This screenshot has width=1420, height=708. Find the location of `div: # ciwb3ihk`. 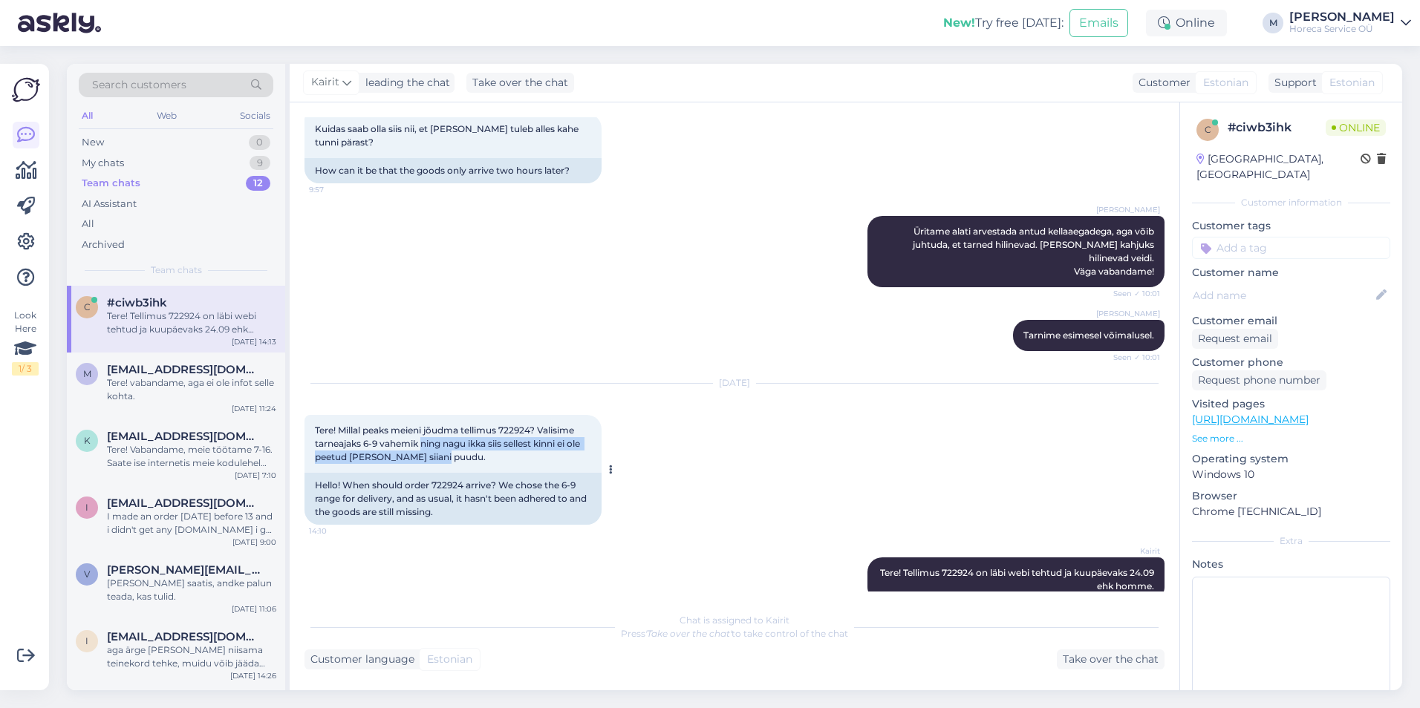

div: # ciwb3ihk is located at coordinates (1276, 128).